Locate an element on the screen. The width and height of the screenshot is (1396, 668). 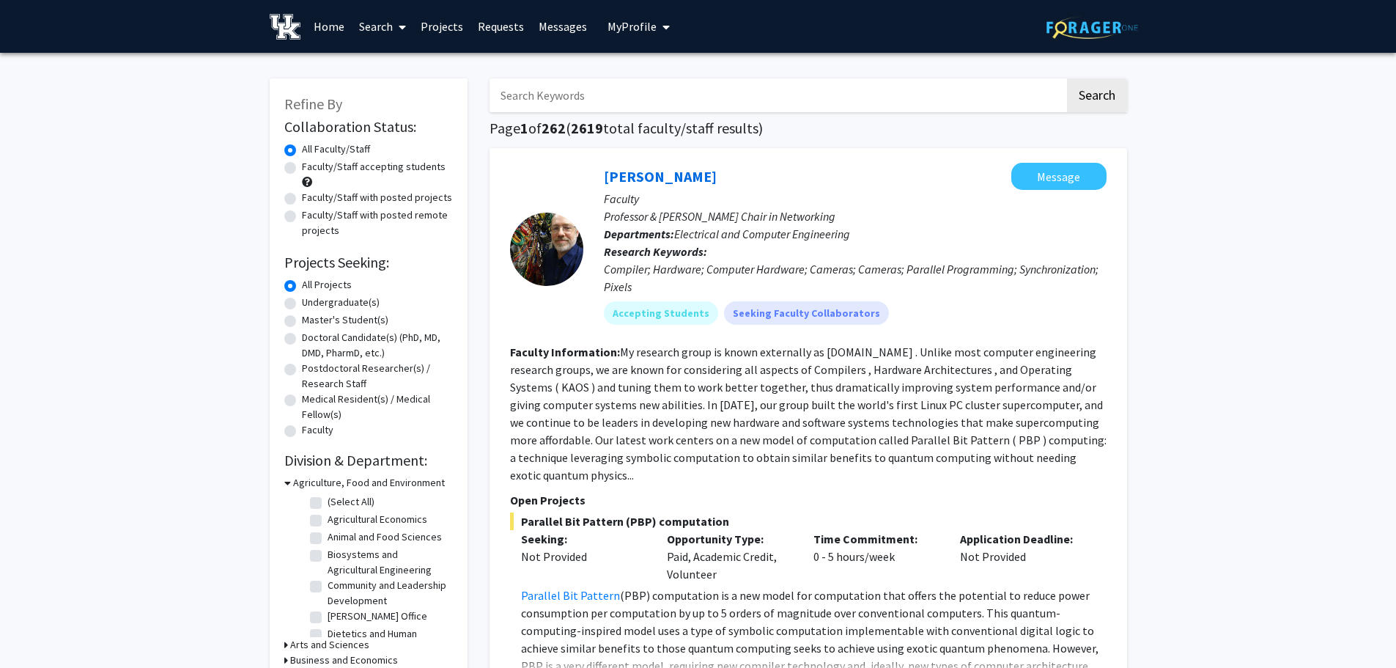
h1: Page of ( total faculty/staff results) is located at coordinates (808, 128).